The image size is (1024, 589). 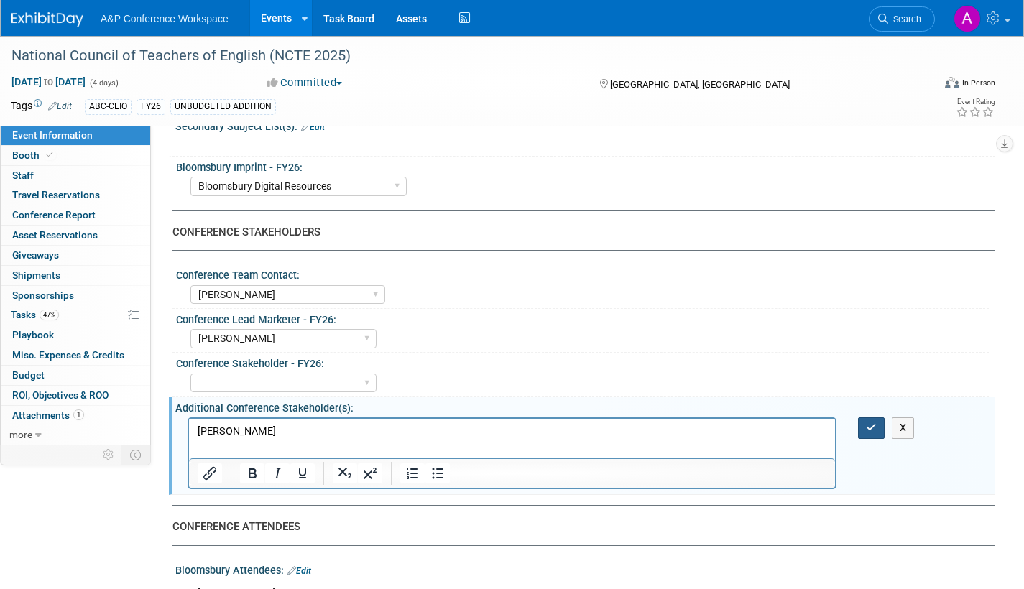 What do you see at coordinates (75, 435) in the screenshot?
I see `a: more` at bounding box center [75, 435].